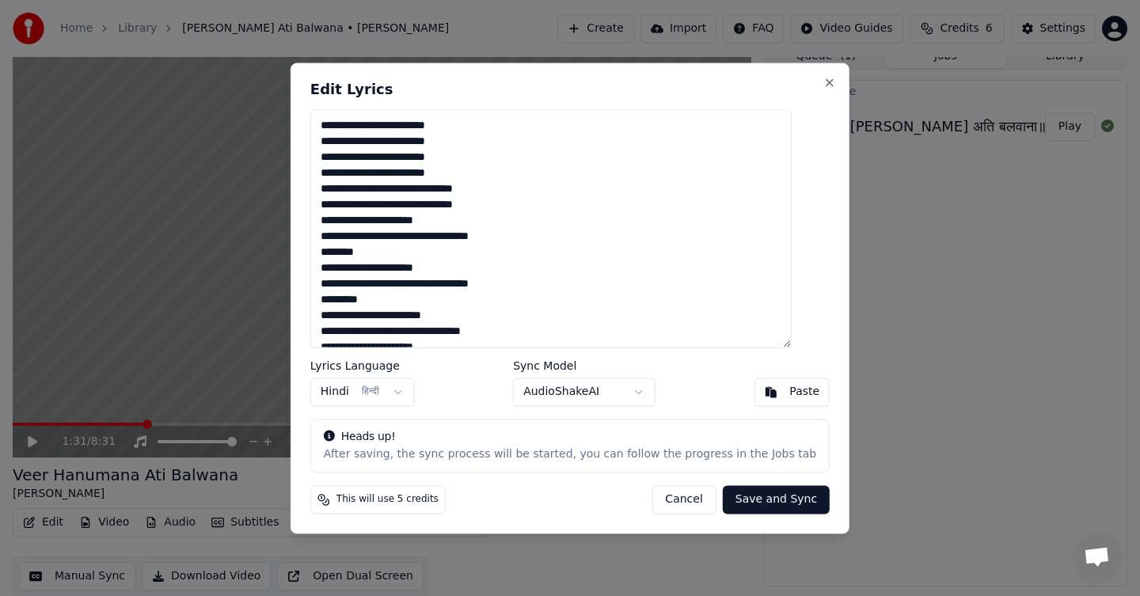 Image resolution: width=1140 pixels, height=596 pixels. What do you see at coordinates (792, 392) in the screenshot?
I see `button: Paste` at bounding box center [792, 392].